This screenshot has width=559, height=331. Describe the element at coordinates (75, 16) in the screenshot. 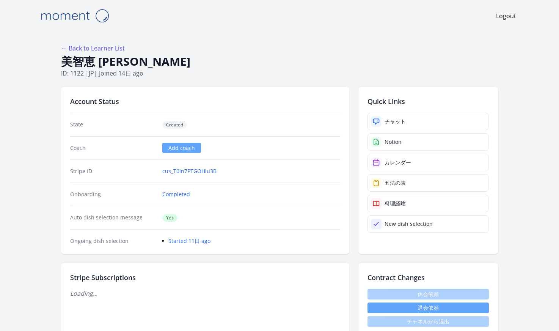

I see `img: Moment` at that location.